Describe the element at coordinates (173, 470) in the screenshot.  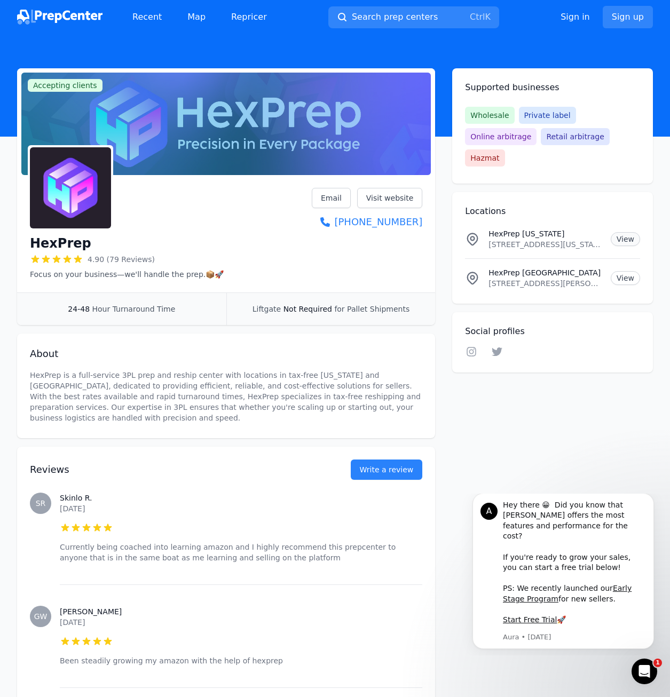
I see `h2: Reviews` at that location.